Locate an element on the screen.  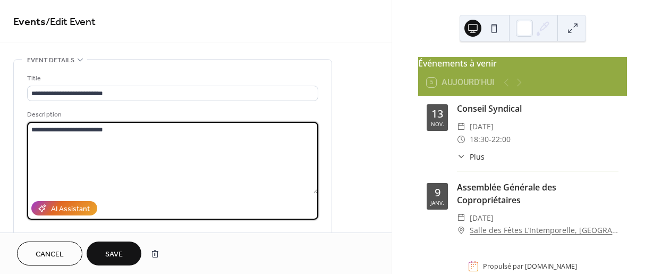
div: 9 is located at coordinates (437, 192).